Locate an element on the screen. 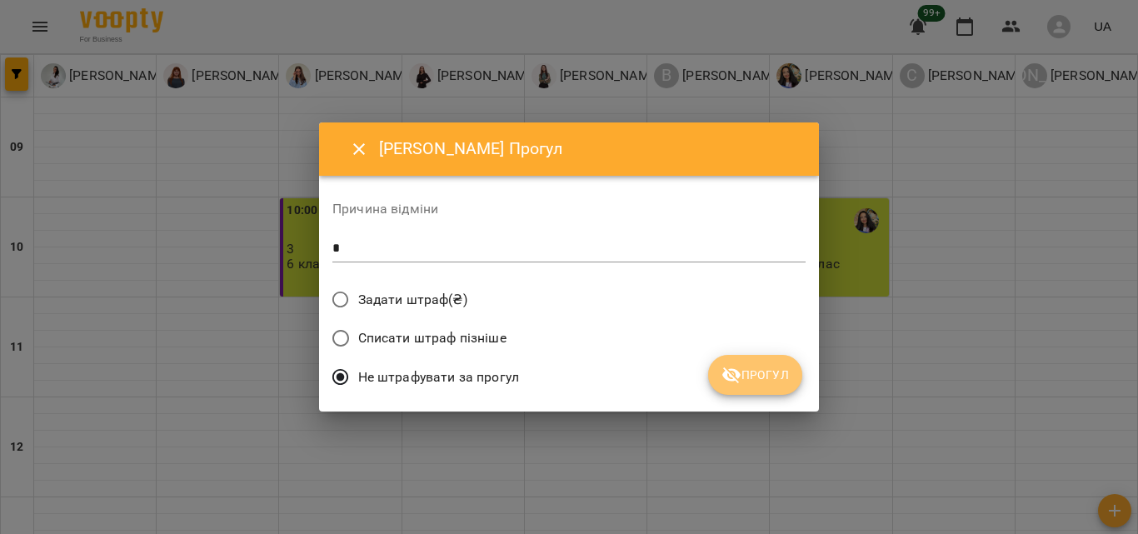  label: Причина відміни is located at coordinates (569, 209).